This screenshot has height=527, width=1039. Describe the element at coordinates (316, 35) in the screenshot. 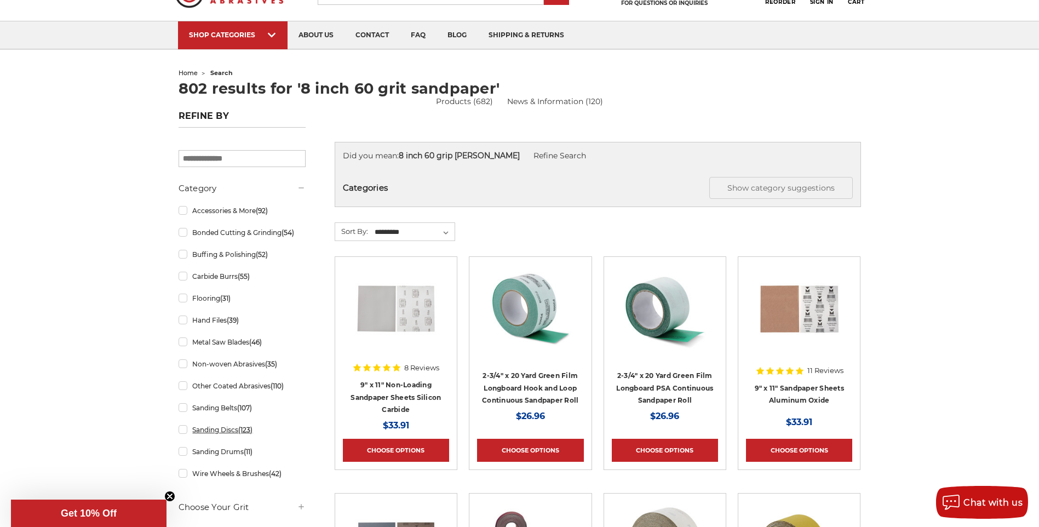

I see `a: about us` at that location.